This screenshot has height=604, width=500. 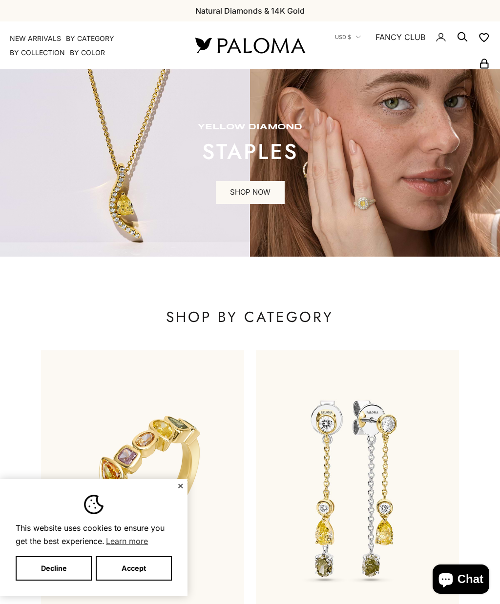 What do you see at coordinates (90, 39) in the screenshot?
I see `summary: By Category` at bounding box center [90, 39].